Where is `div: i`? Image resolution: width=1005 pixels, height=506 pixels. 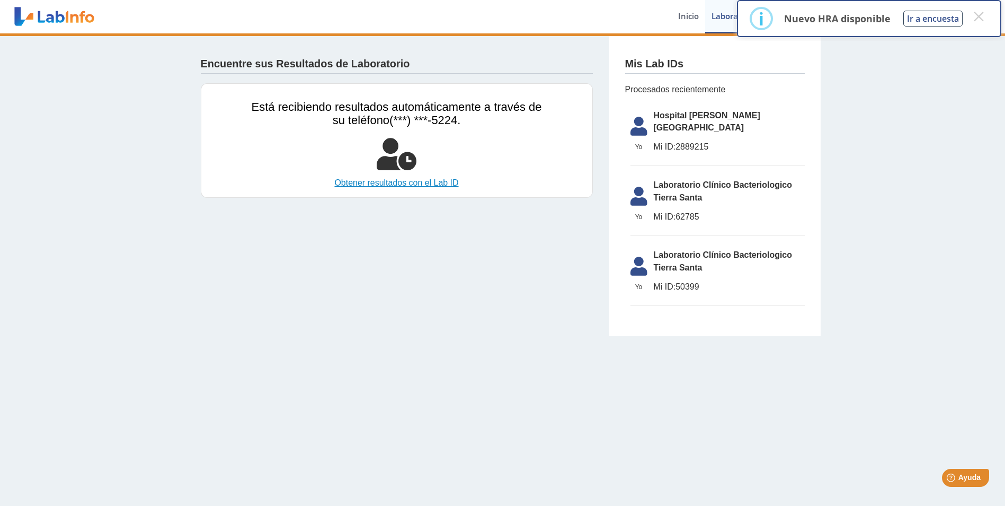
div: i is located at coordinates (762, 19).